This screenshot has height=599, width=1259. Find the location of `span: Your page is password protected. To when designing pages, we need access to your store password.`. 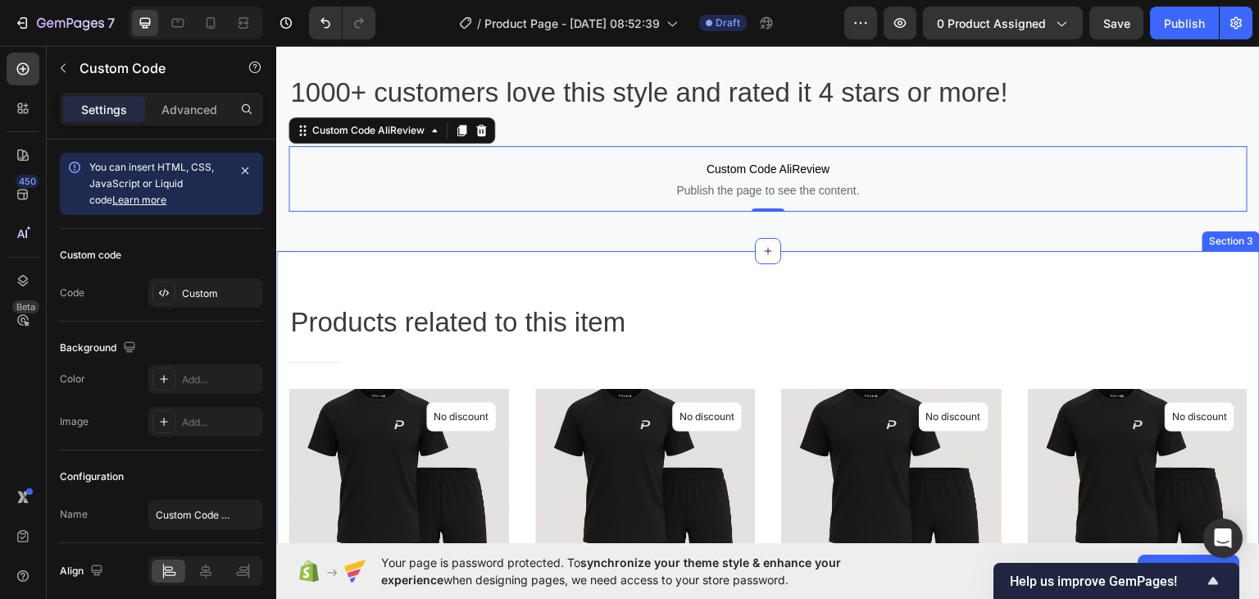

span: Your page is password protected. To when designing pages, we need access to your store password. is located at coordinates (643, 571).